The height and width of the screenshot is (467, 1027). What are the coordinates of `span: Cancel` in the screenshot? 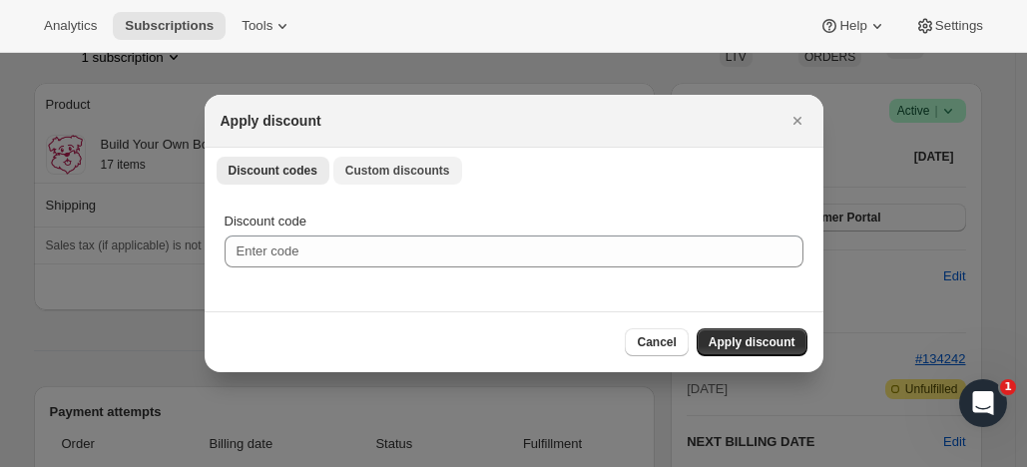 It's located at (656, 342).